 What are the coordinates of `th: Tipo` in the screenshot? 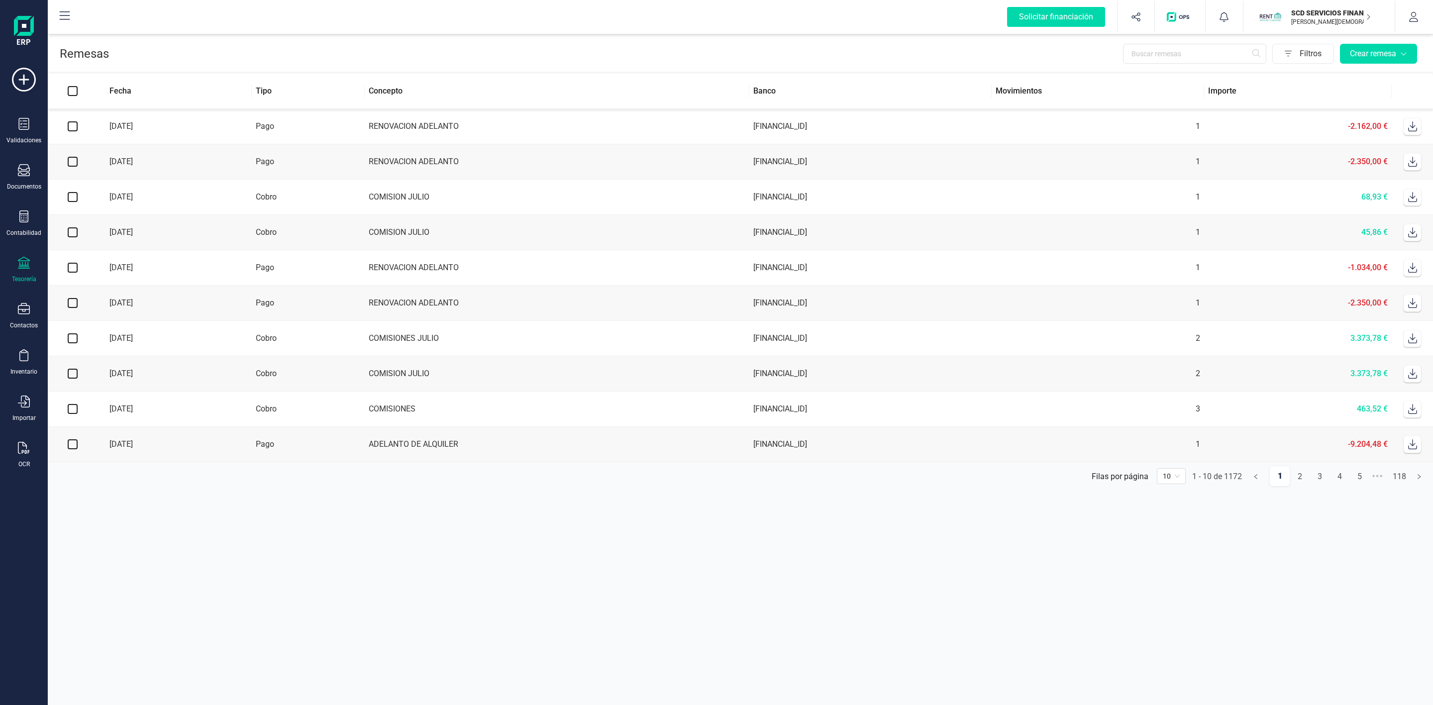 It's located at (308, 91).